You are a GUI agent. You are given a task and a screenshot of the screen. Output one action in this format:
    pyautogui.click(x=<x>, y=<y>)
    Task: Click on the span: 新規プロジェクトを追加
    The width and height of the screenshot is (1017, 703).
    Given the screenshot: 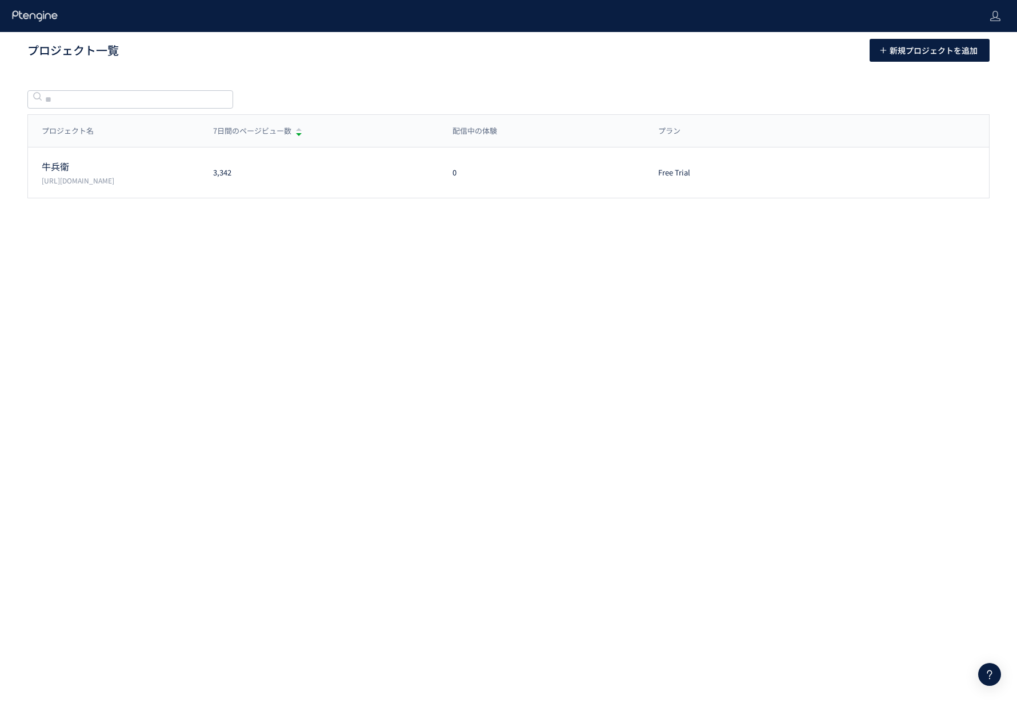 What is the action you would take?
    pyautogui.click(x=934, y=50)
    